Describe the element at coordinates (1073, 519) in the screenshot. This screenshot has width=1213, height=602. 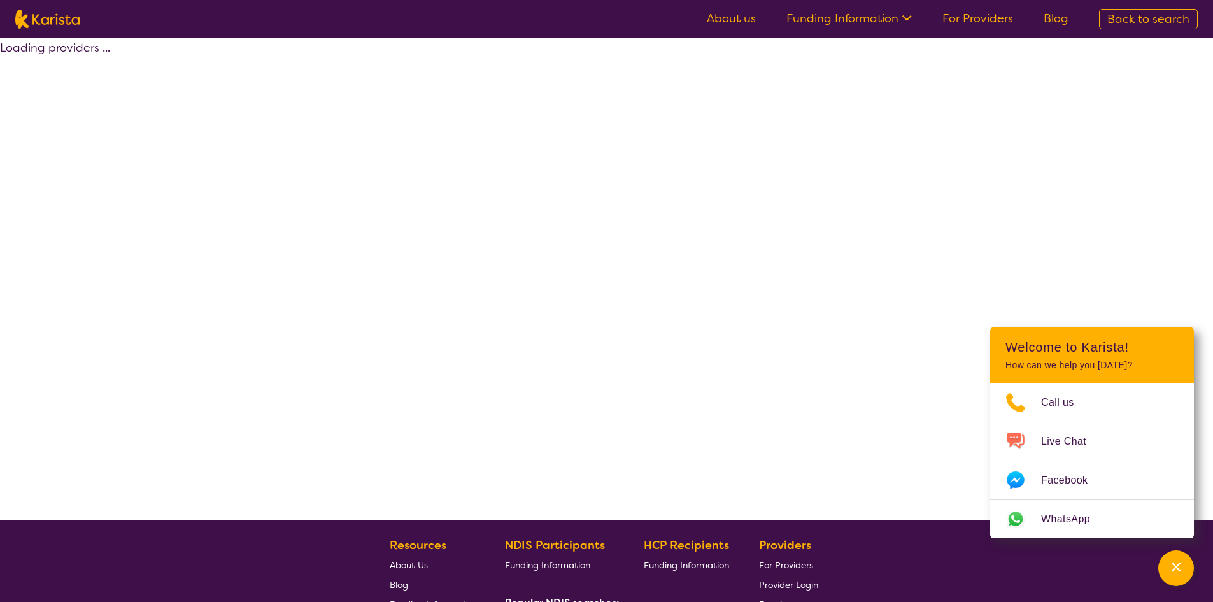
I see `span: WhatsApp` at that location.